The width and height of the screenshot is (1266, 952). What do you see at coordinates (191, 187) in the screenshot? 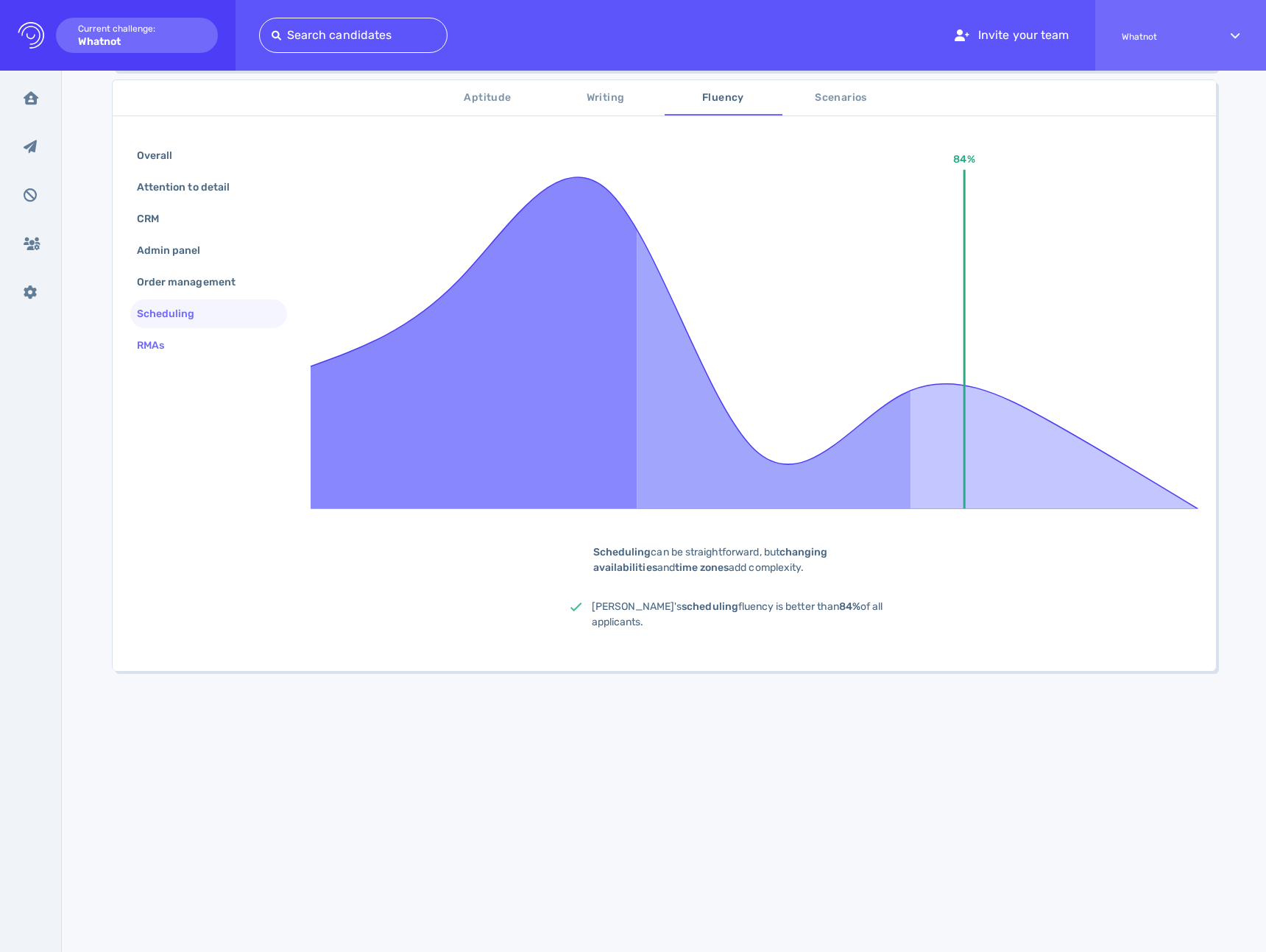
I see `div: Attention to detail` at bounding box center [191, 187].